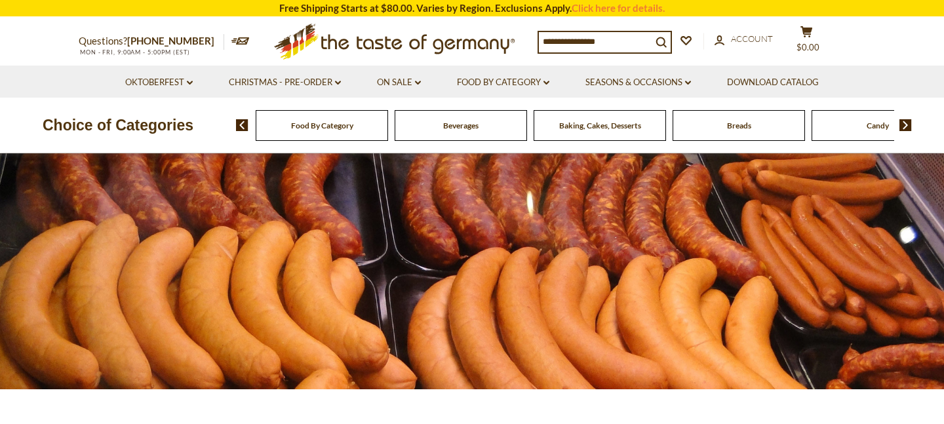 Image resolution: width=944 pixels, height=424 pixels. Describe the element at coordinates (906, 125) in the screenshot. I see `img: next arrow` at that location.